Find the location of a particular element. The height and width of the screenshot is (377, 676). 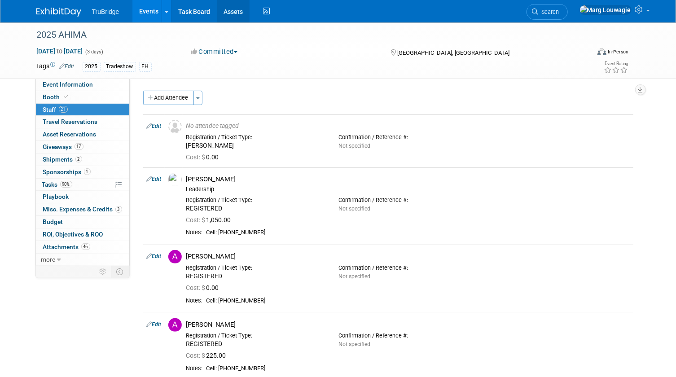

span: Asset Reservations is located at coordinates (70, 134).